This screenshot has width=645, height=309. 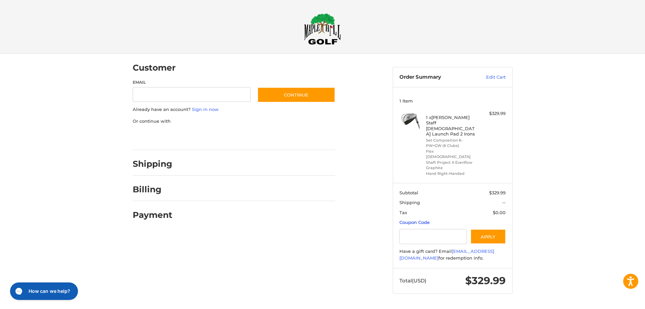 What do you see at coordinates (414, 222) in the screenshot?
I see `a: Coupon Code` at bounding box center [414, 222].